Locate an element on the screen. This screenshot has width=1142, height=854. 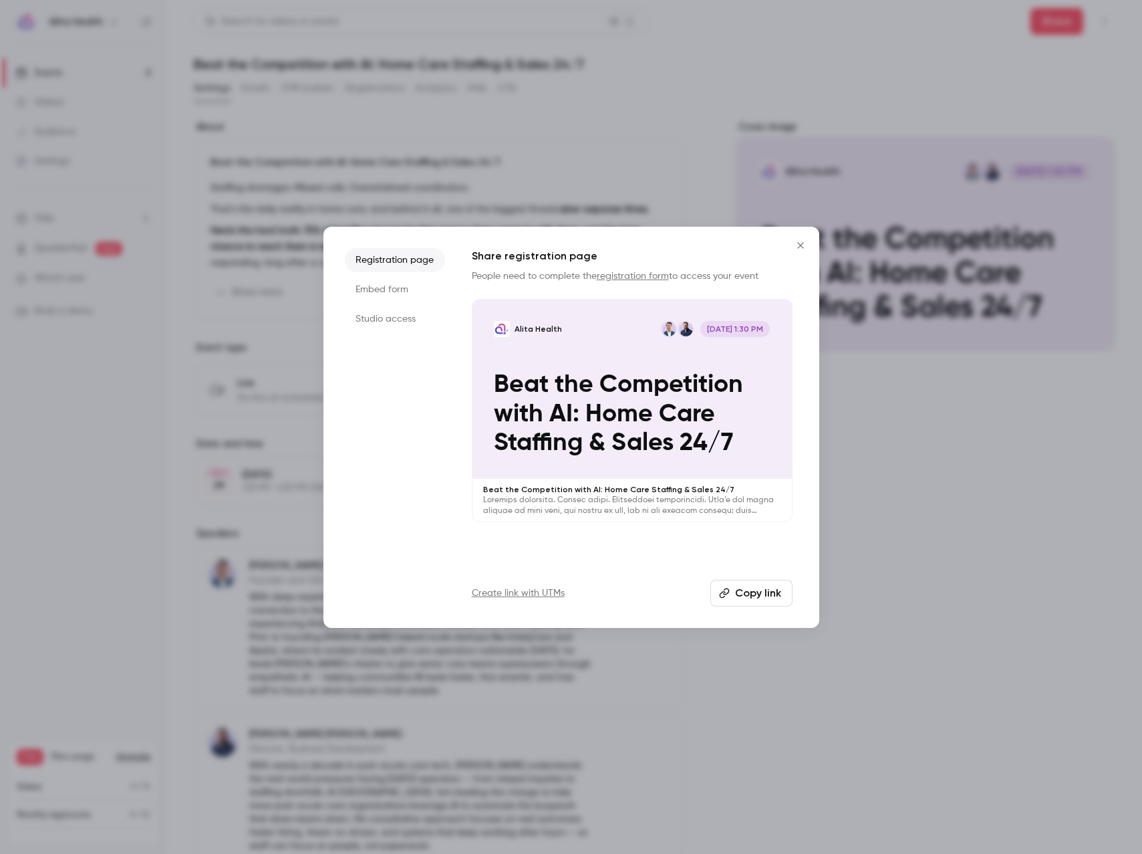
p: People need to complete the to access your event is located at coordinates (632, 276).